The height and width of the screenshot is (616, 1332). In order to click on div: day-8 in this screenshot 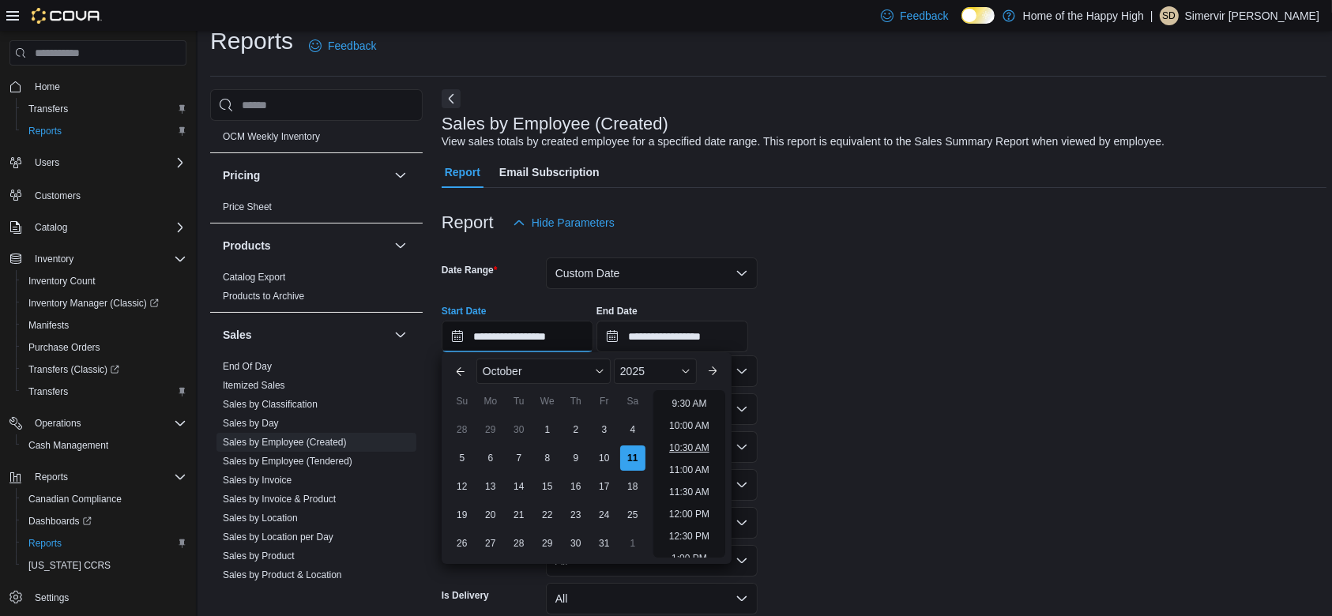, I will do `click(547, 458)`.